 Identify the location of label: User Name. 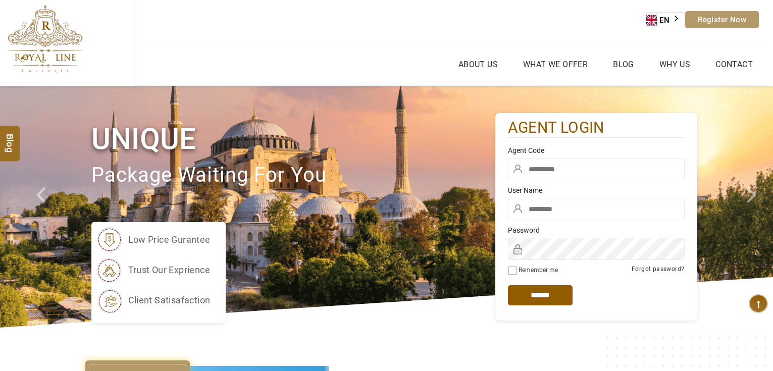
(596, 190).